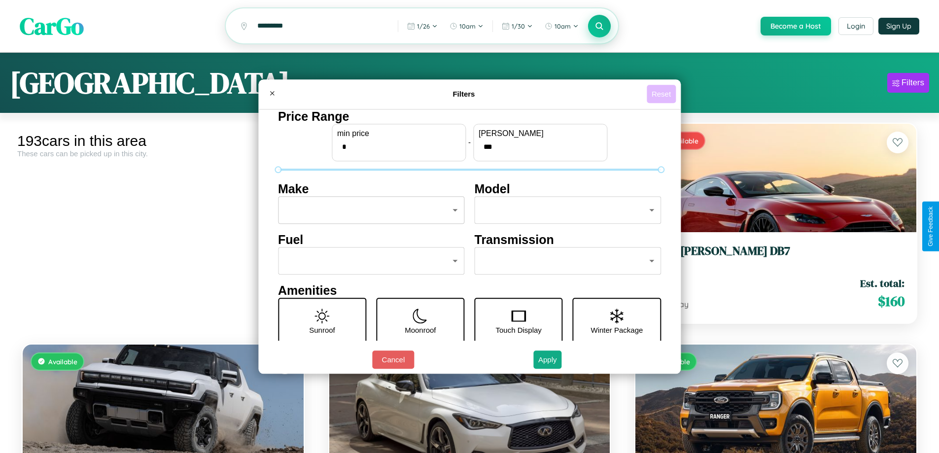 The width and height of the screenshot is (939, 453). I want to click on span: Est. total:, so click(882, 283).